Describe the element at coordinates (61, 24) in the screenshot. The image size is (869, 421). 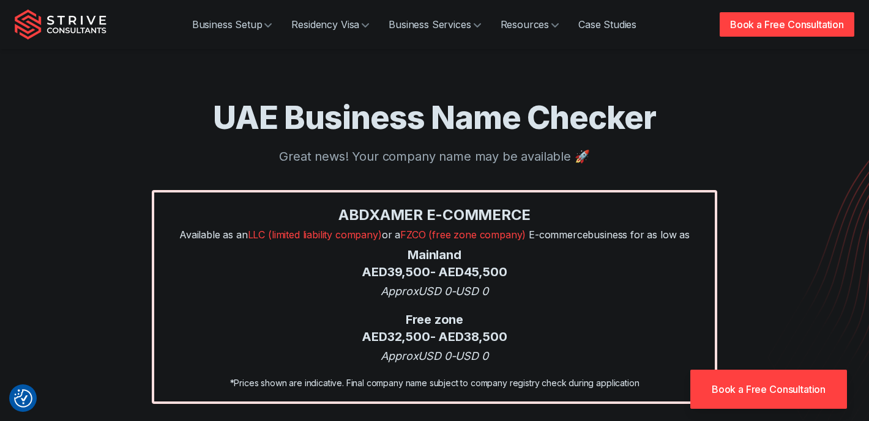
I see `img: Strive Consultants` at that location.